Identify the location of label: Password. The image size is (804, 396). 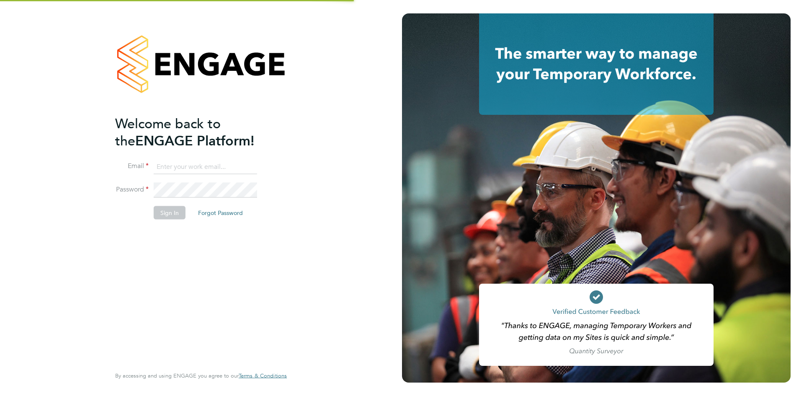
(132, 189).